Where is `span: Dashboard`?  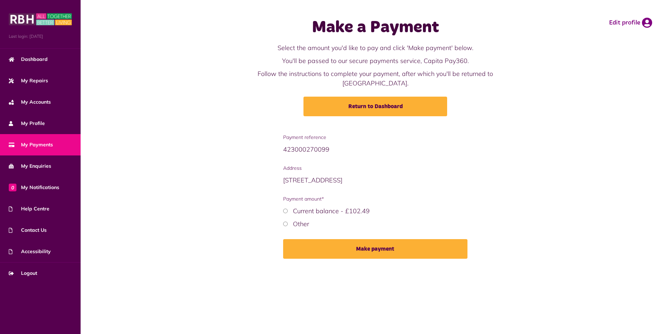 span: Dashboard is located at coordinates (28, 59).